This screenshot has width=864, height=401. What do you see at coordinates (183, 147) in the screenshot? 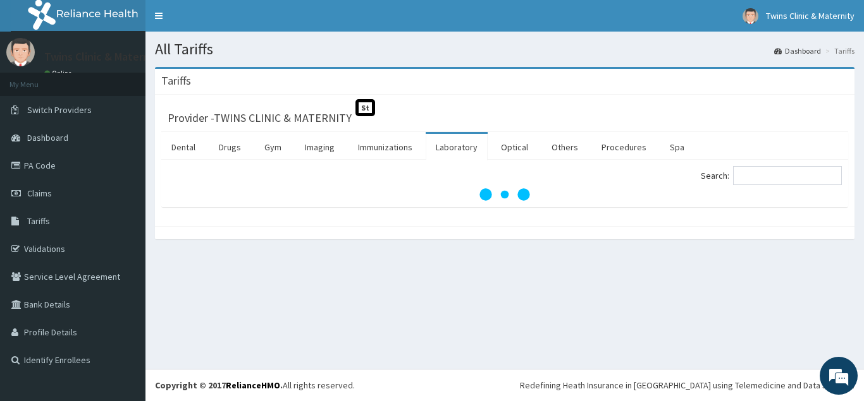
I see `a: Dental` at bounding box center [183, 147].